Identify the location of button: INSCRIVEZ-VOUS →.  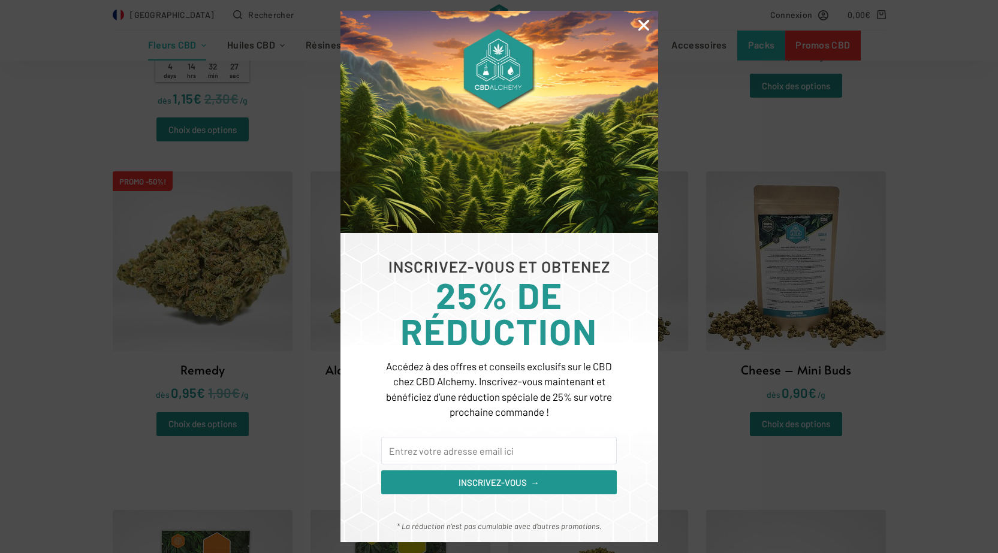
(499, 482).